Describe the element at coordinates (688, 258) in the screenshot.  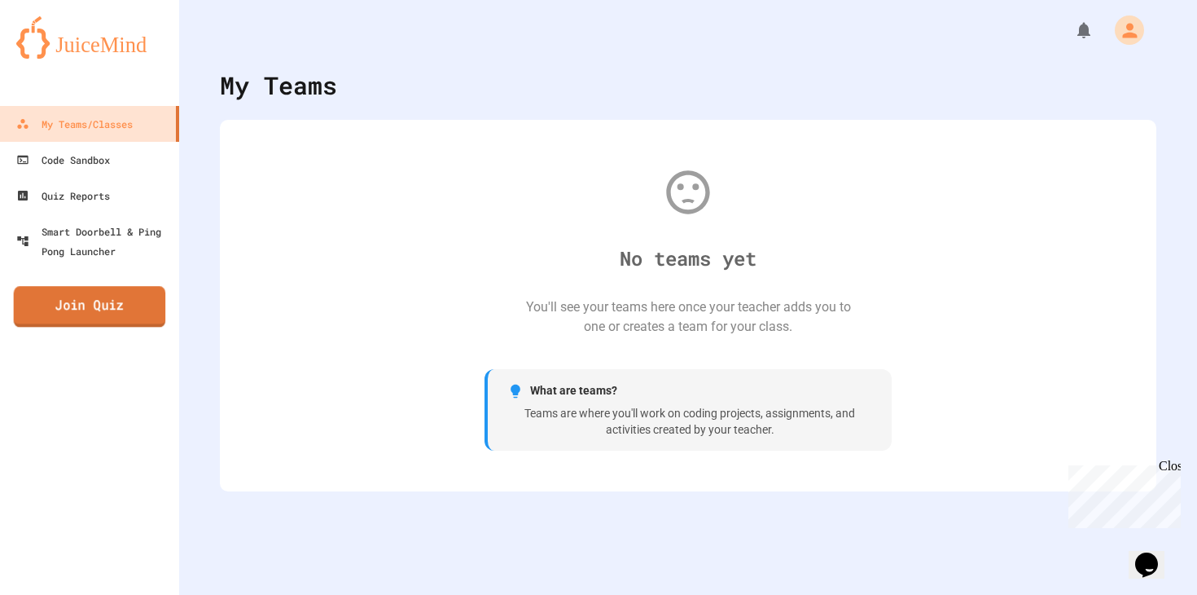
I see `div: No teams yet` at that location.